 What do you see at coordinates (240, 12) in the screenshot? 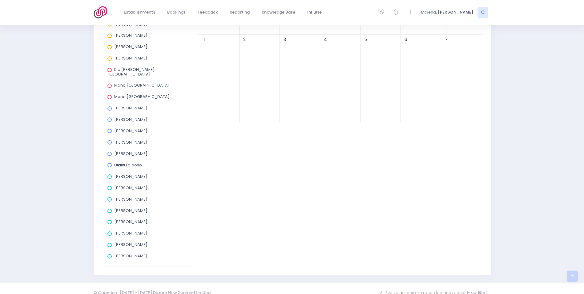
I see `a: Reporting` at bounding box center [240, 12].